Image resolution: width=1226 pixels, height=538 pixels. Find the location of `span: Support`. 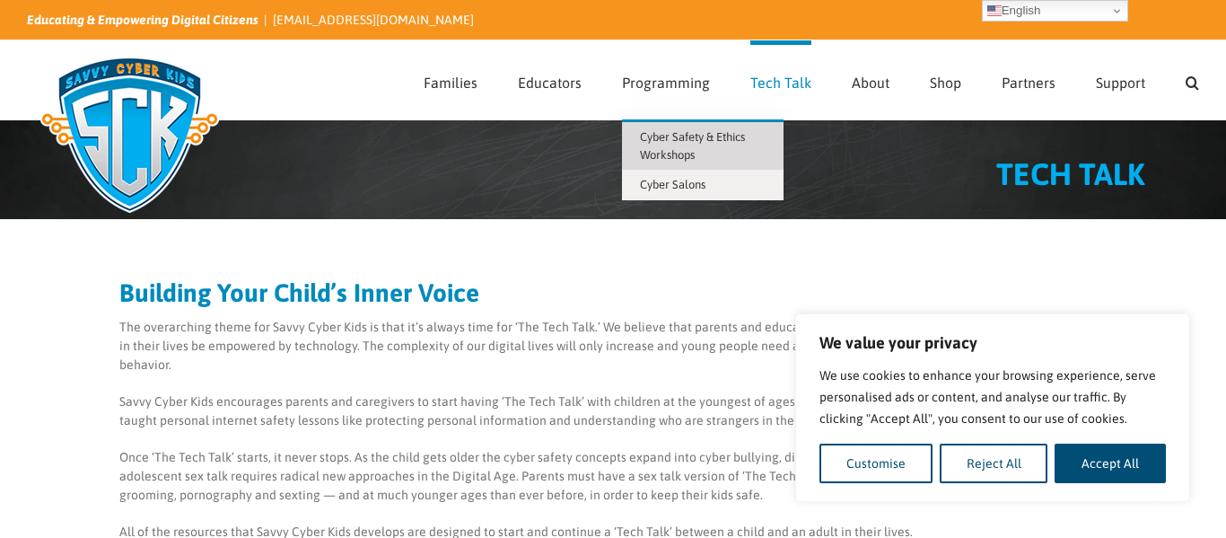

span: Support is located at coordinates (1120, 83).